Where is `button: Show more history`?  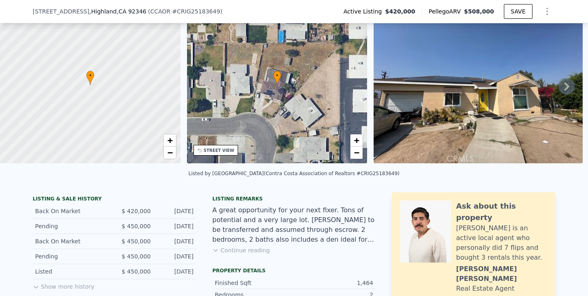 button: Show more history is located at coordinates (63, 285).